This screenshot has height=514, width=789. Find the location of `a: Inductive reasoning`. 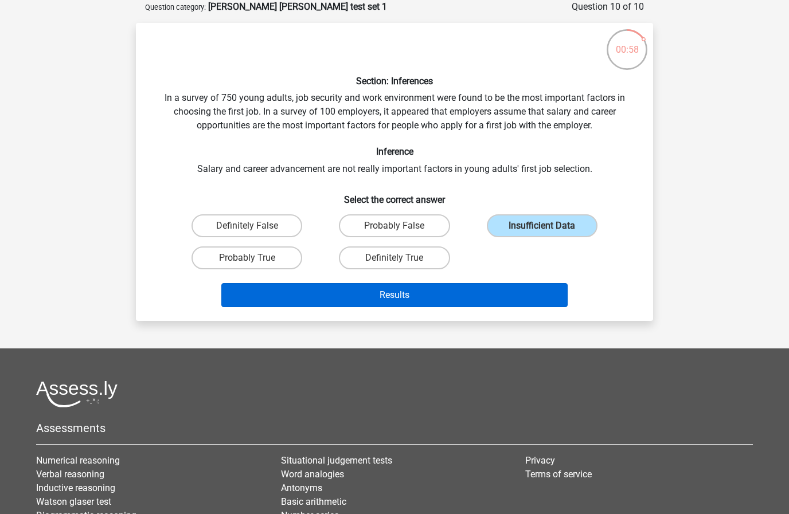

a: Inductive reasoning is located at coordinates (76, 488).